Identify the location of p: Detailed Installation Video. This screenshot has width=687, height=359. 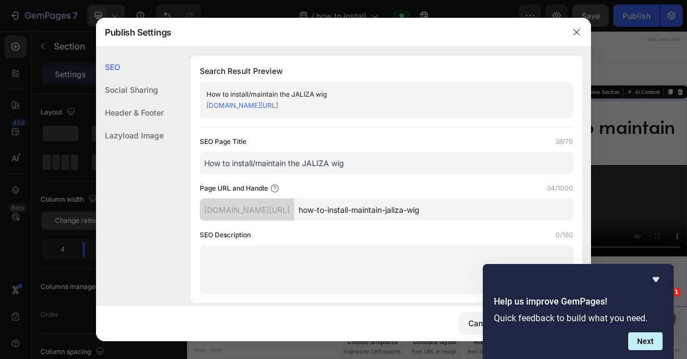
(108, 144).